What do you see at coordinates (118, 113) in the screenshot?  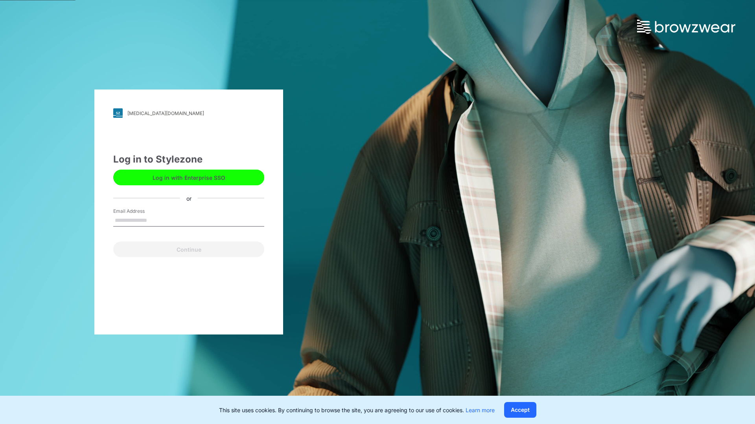 I see `img: svg+xml;base64,PHN2ZyB3aWR0aD0iMjgiIGhlaWdodD0iMjgiIHZpZXdCb3g9IjAgMCAyOCAyOCIgZmlsbD0ibm9uZSIgeG...` at bounding box center [118, 113].